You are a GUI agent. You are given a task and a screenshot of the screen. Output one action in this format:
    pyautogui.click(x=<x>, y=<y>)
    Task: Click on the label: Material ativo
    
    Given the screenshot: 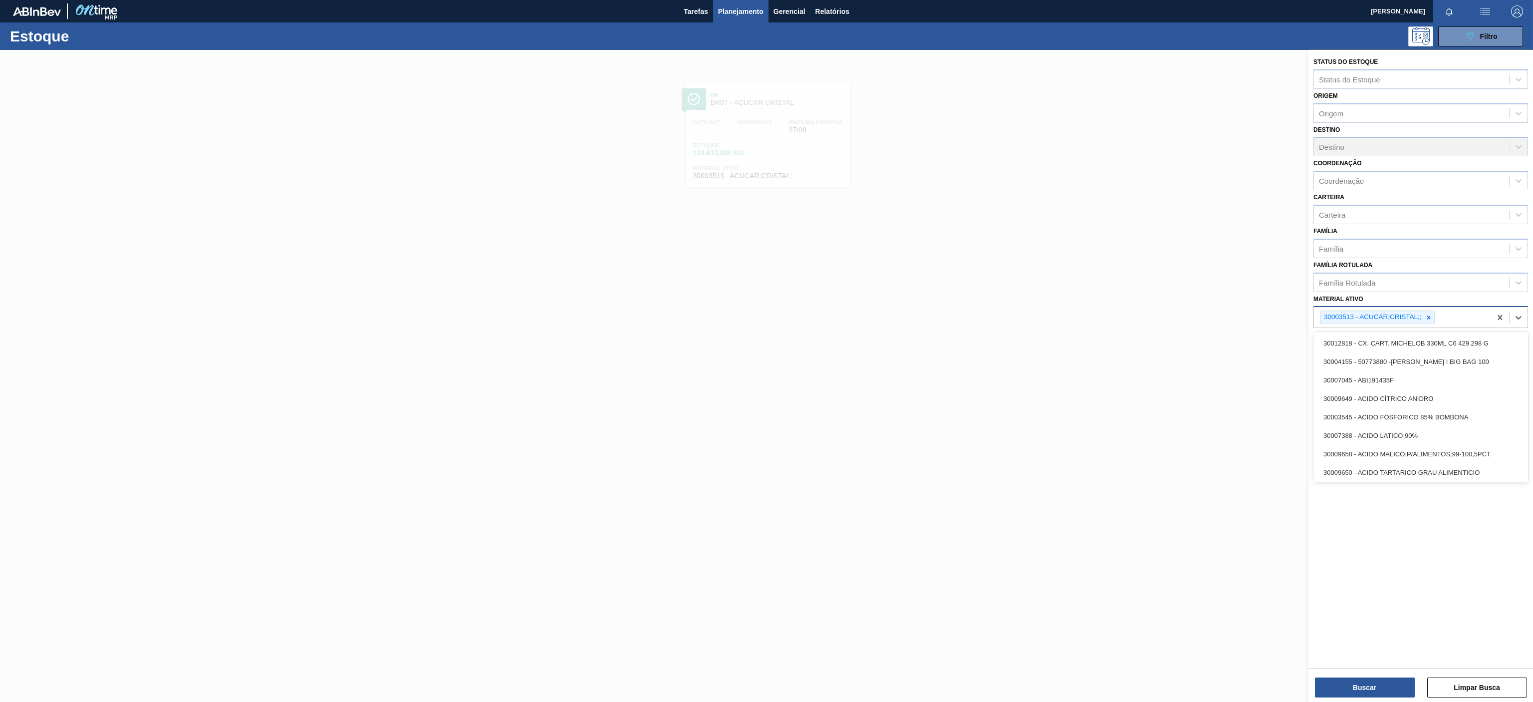 What is the action you would take?
    pyautogui.click(x=1338, y=299)
    